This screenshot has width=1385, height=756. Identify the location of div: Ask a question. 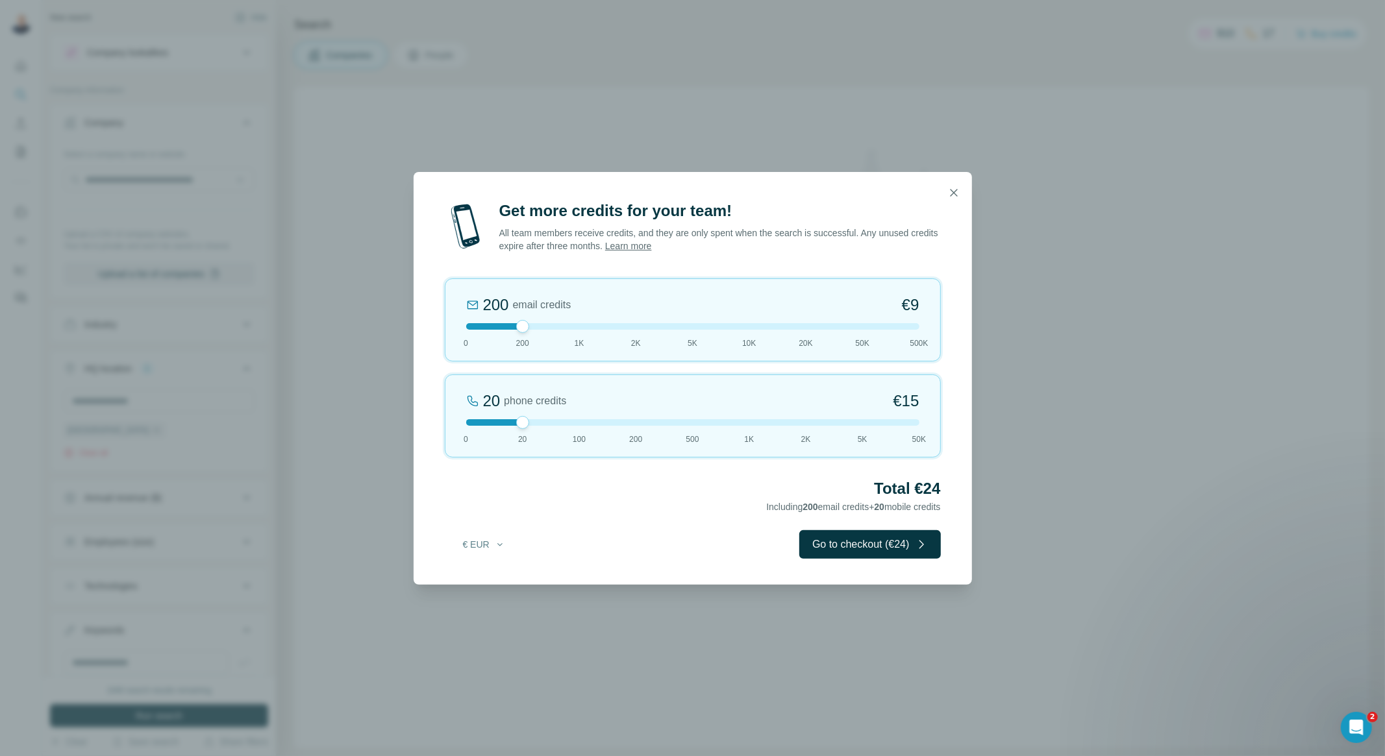
(122, 336).